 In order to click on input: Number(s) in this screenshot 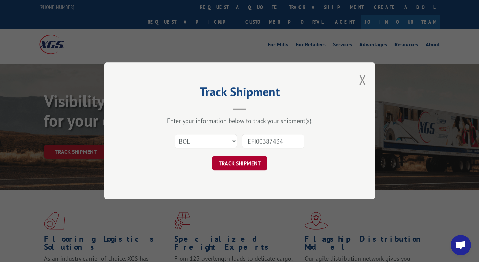, I will do `click(273, 141)`.